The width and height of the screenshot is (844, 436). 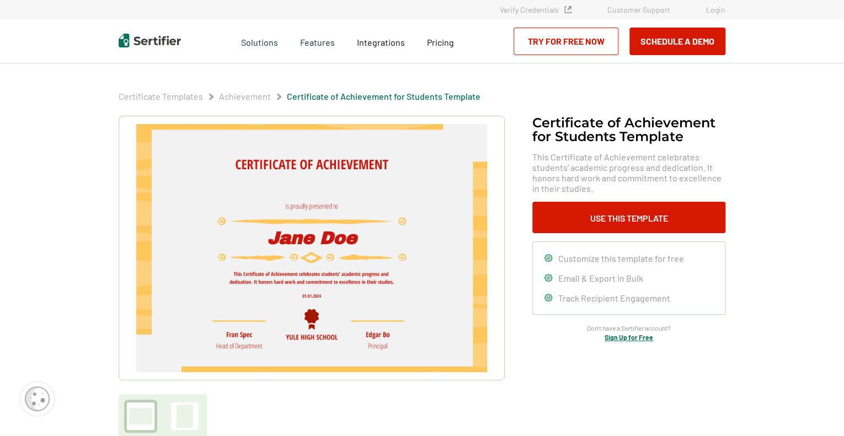 What do you see at coordinates (299, 97) in the screenshot?
I see `div: Breadcrumb` at bounding box center [299, 97].